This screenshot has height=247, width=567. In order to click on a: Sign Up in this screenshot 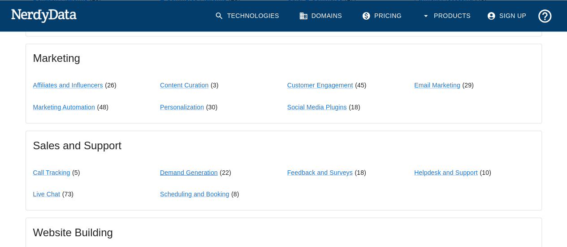, I will do `click(508, 16)`.